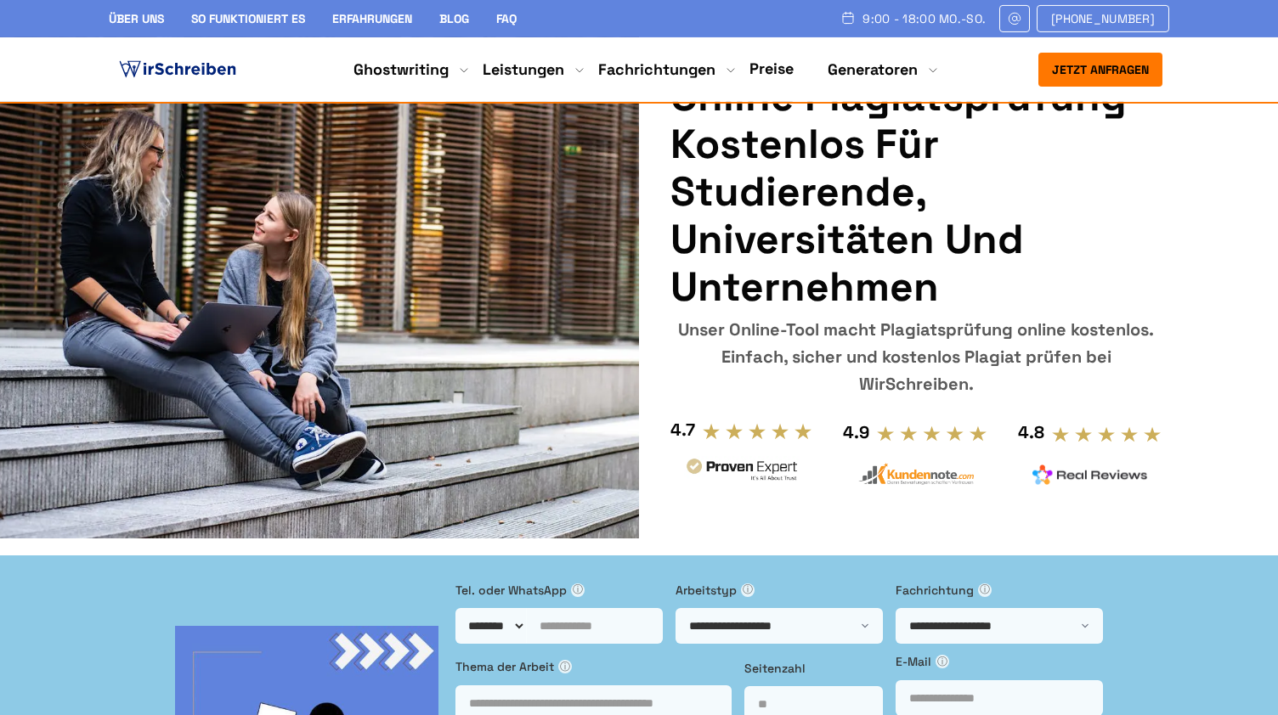 This screenshot has width=1278, height=715. What do you see at coordinates (999, 662) in the screenshot?
I see `label: E-Mail` at bounding box center [999, 662].